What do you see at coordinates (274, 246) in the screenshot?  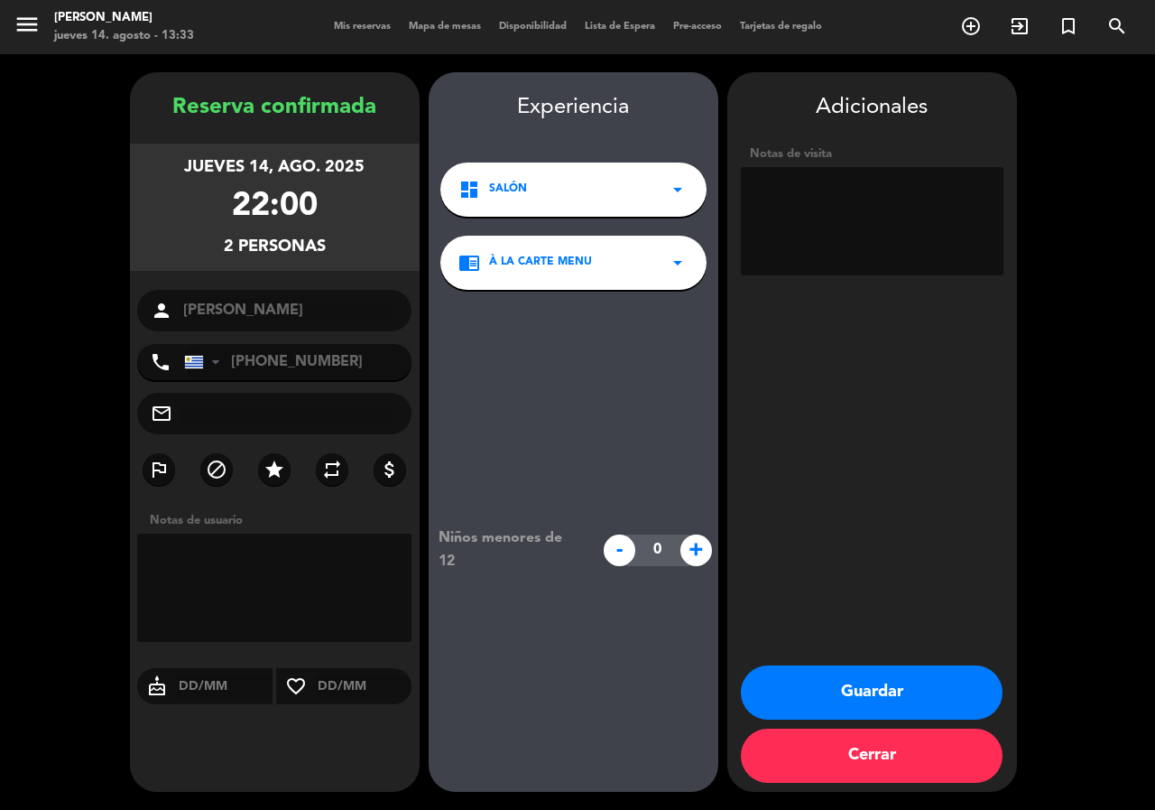 I see `div: 2 personas` at bounding box center [274, 246].